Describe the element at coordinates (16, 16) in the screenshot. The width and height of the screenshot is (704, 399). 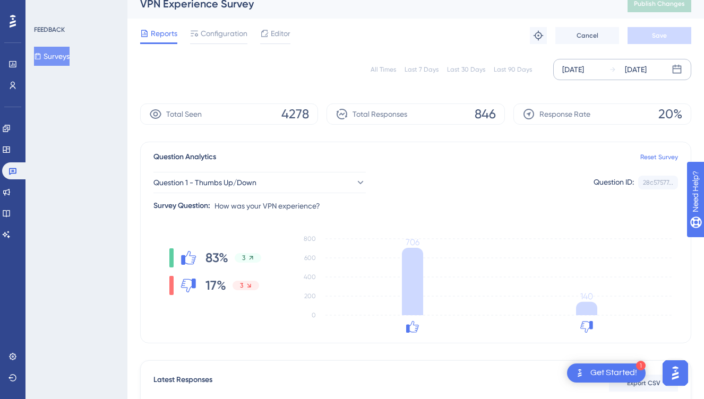
I see `button: Open AI Assistant Launcher` at that location.